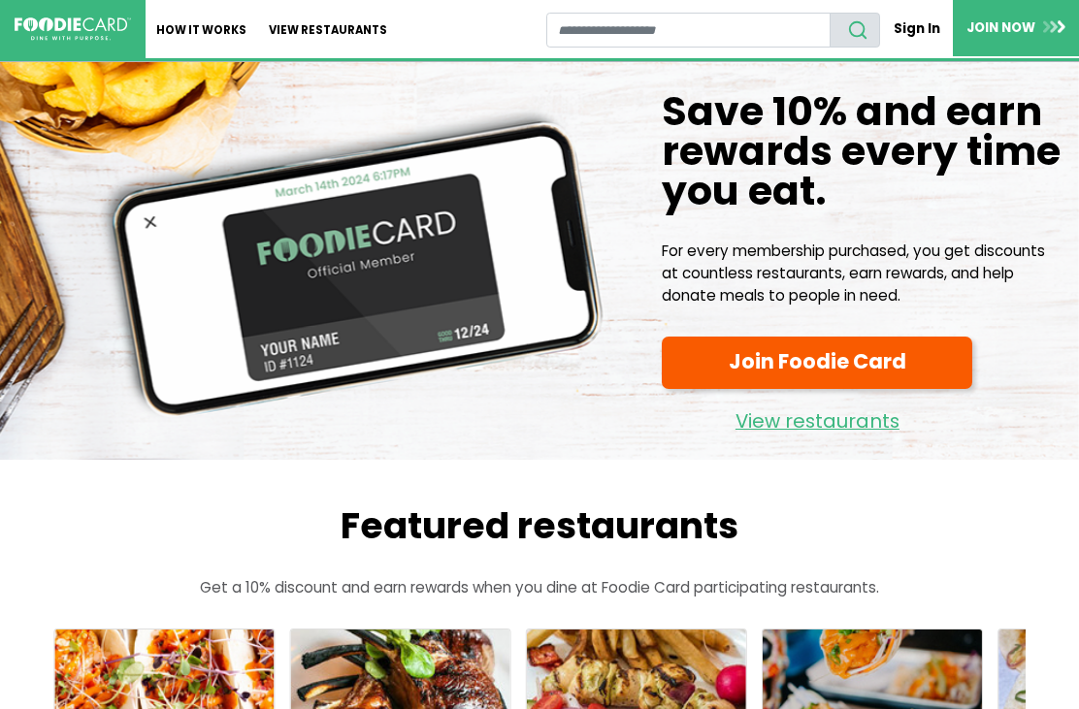 The width and height of the screenshot is (1079, 709). I want to click on a: Sign In, so click(916, 28).